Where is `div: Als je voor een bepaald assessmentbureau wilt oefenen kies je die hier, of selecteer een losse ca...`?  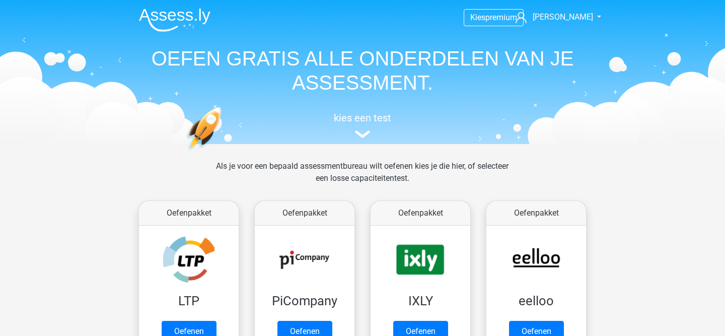 div: Als je voor een bepaald assessmentbureau wilt oefenen kies je die hier, of selecteer een losse ca... is located at coordinates (362, 178).